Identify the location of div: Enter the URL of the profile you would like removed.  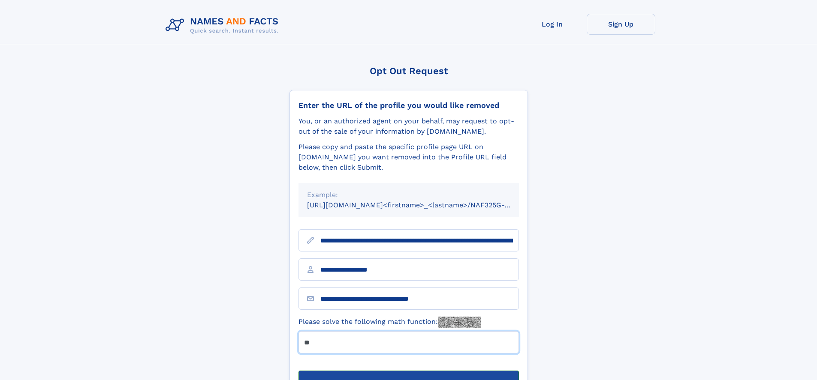
(409, 105).